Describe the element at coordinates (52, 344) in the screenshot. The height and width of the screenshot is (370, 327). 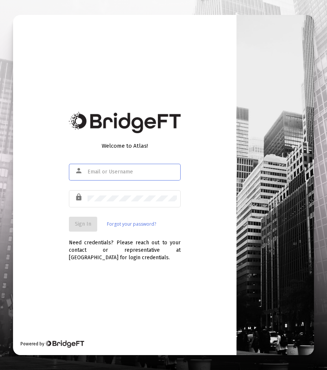
I see `div: Powered by` at that location.